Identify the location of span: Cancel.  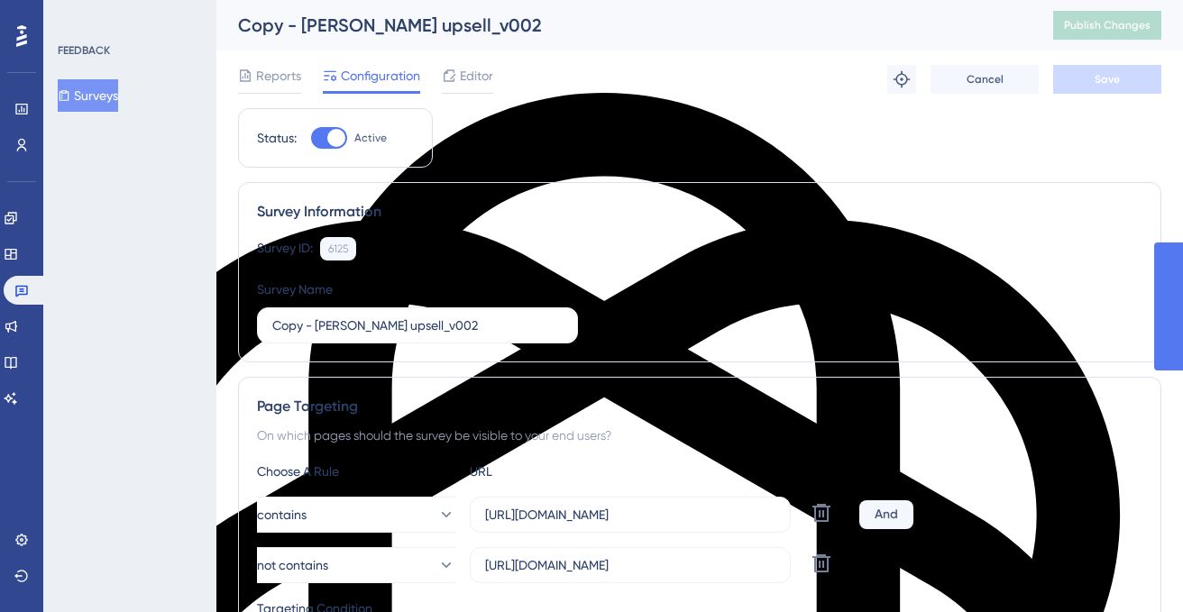
(985, 79).